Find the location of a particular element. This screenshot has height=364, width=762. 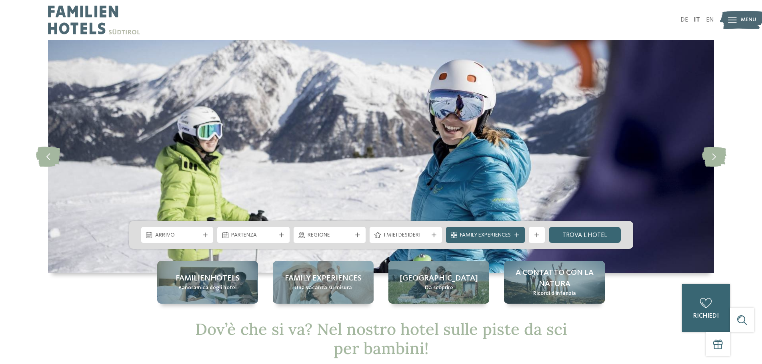

a: trova l’hotel is located at coordinates (585, 235).